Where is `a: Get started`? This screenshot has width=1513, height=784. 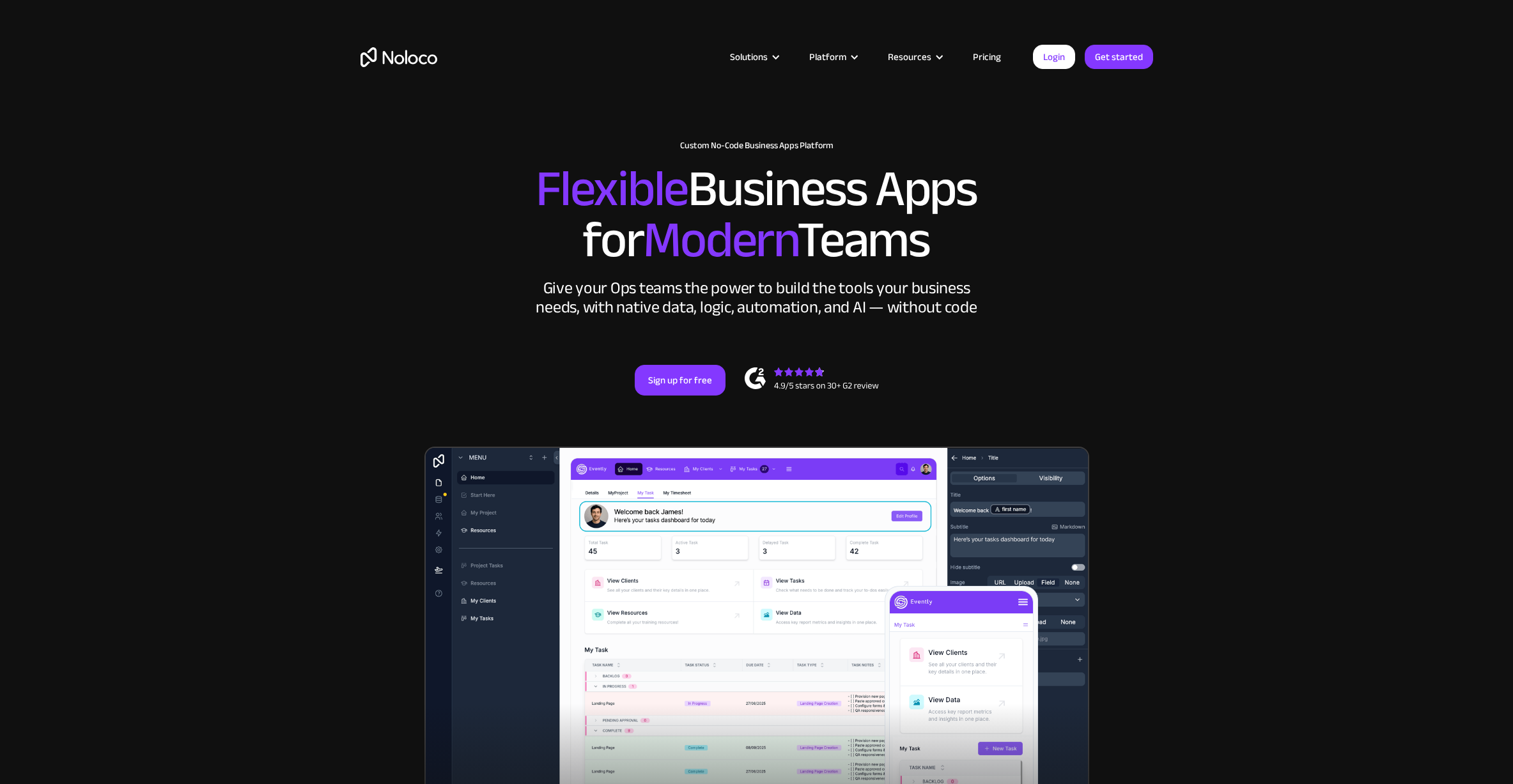
a: Get started is located at coordinates (1119, 56).